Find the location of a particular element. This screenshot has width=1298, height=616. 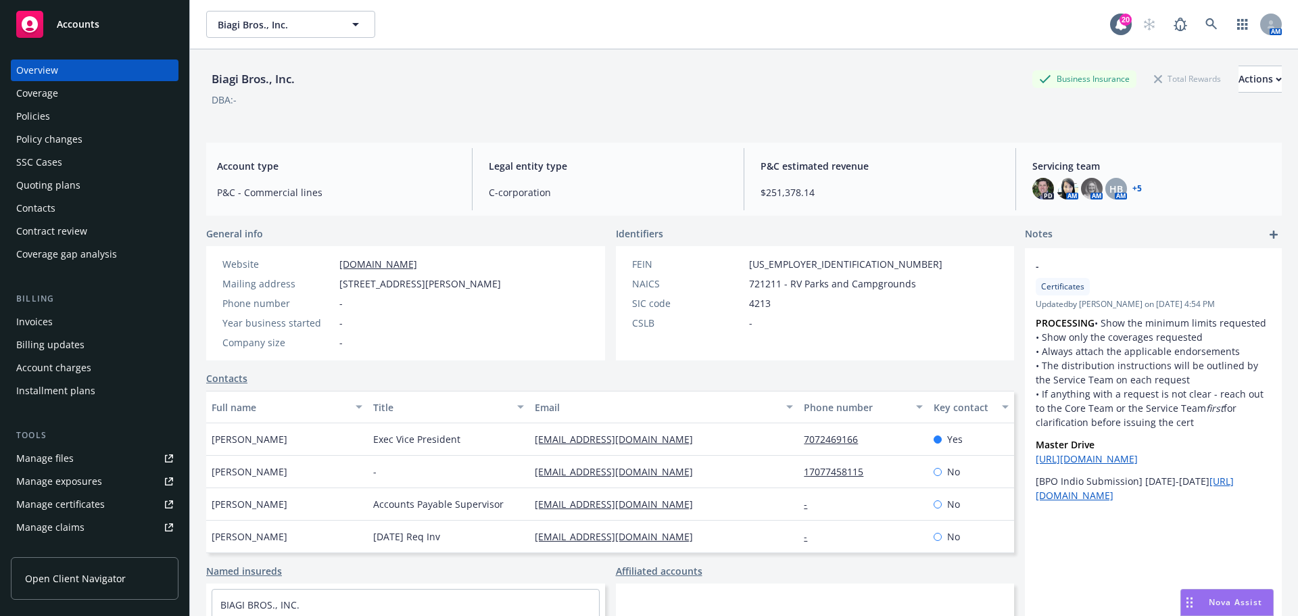

a: Affiliated accounts is located at coordinates (659, 571).